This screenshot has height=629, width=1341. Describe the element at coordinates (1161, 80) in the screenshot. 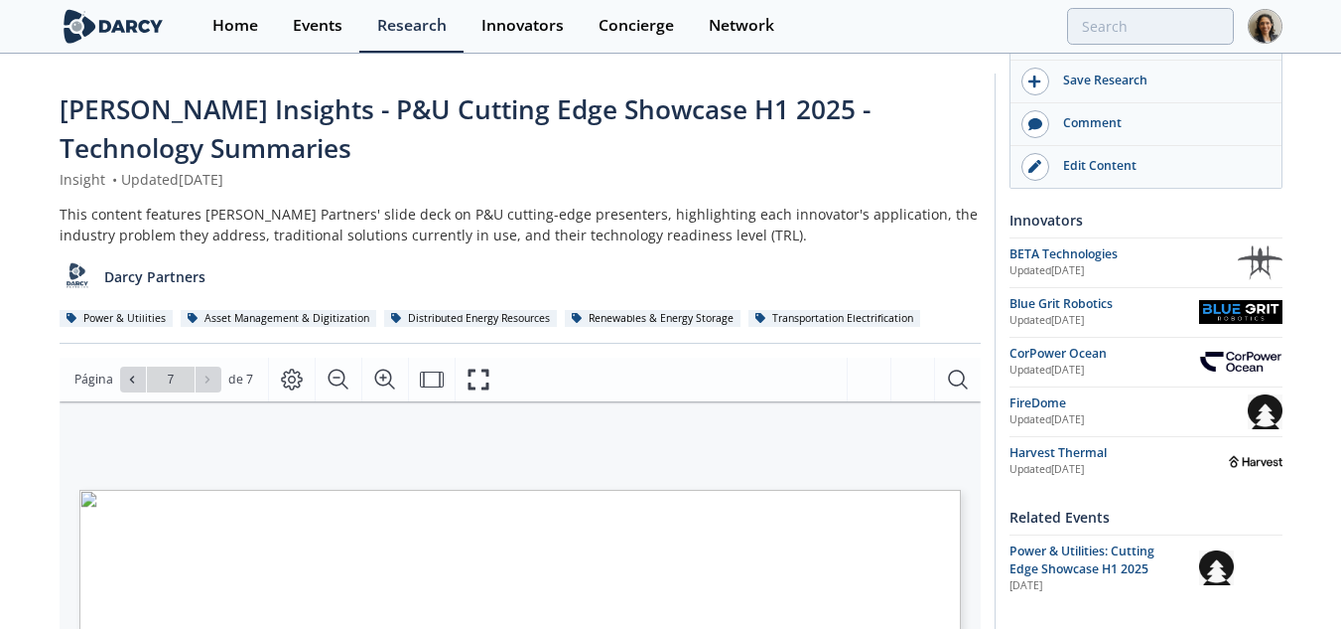

I see `div: Save Research` at that location.